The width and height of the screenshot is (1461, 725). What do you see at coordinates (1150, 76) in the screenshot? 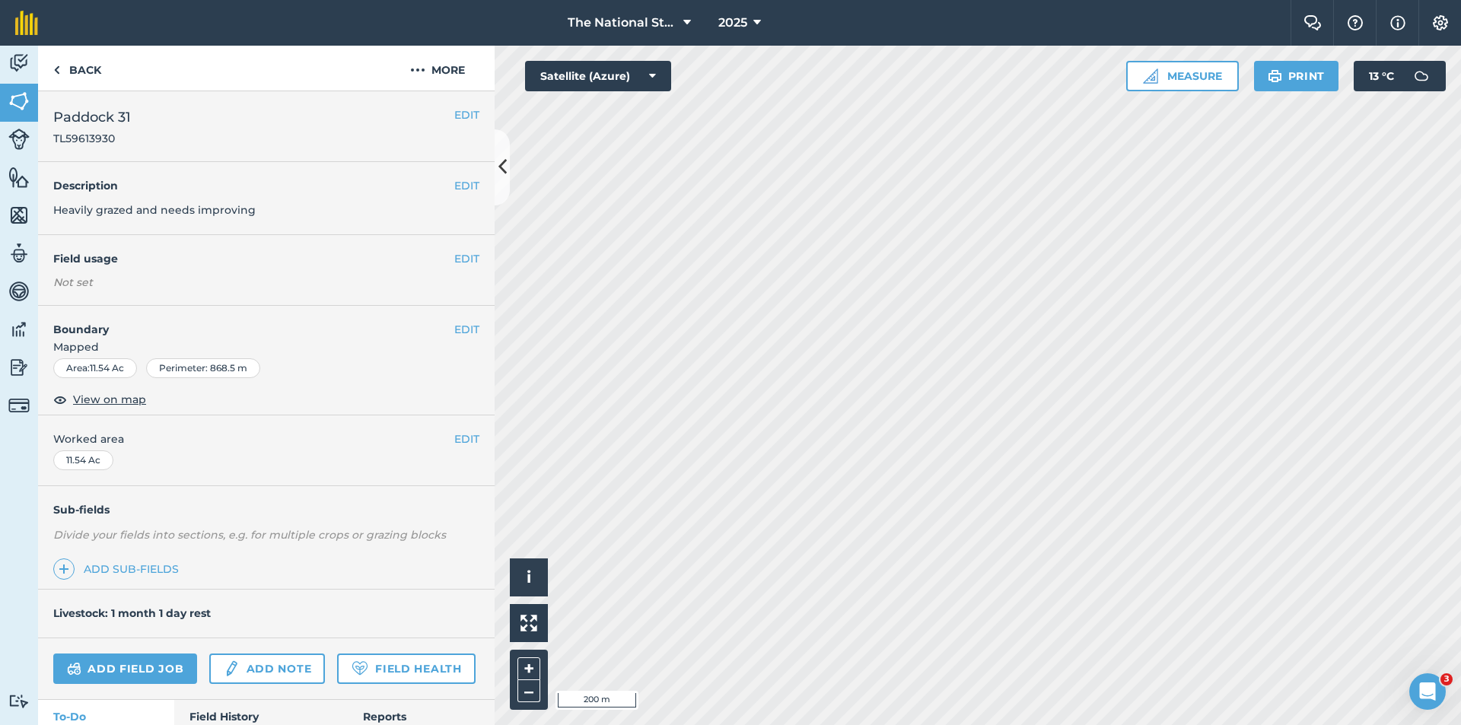
I see `img: Ruler icon` at bounding box center [1150, 76].